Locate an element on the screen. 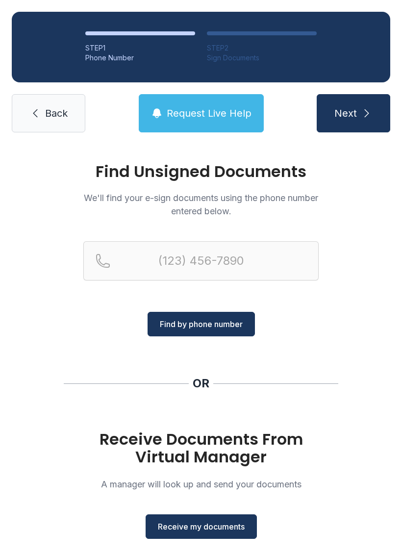 The height and width of the screenshot is (557, 402). p: A manager will look up and send your documents is located at coordinates (201, 484).